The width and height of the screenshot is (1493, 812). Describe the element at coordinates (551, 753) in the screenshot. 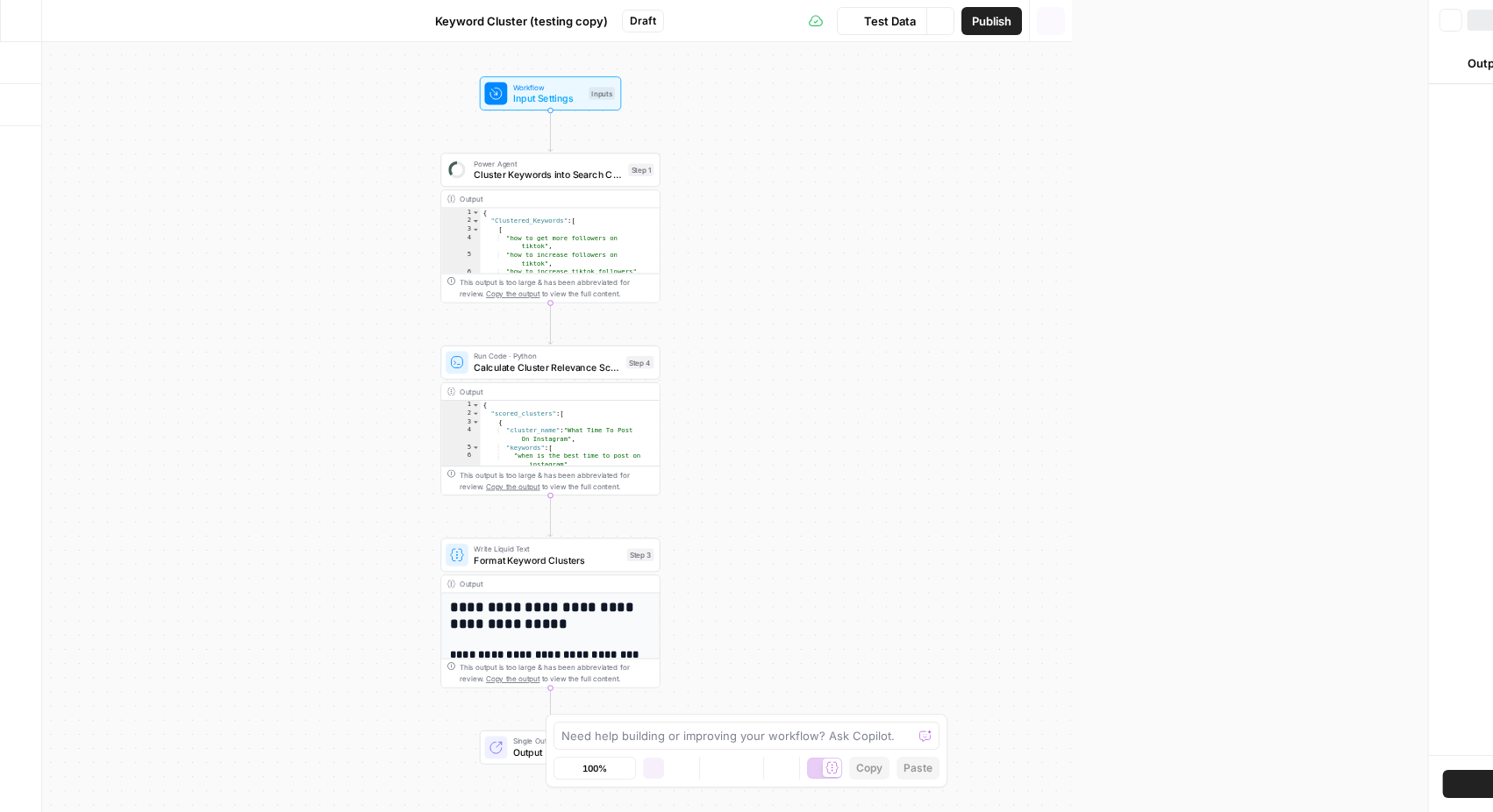

I see `span: Output` at that location.